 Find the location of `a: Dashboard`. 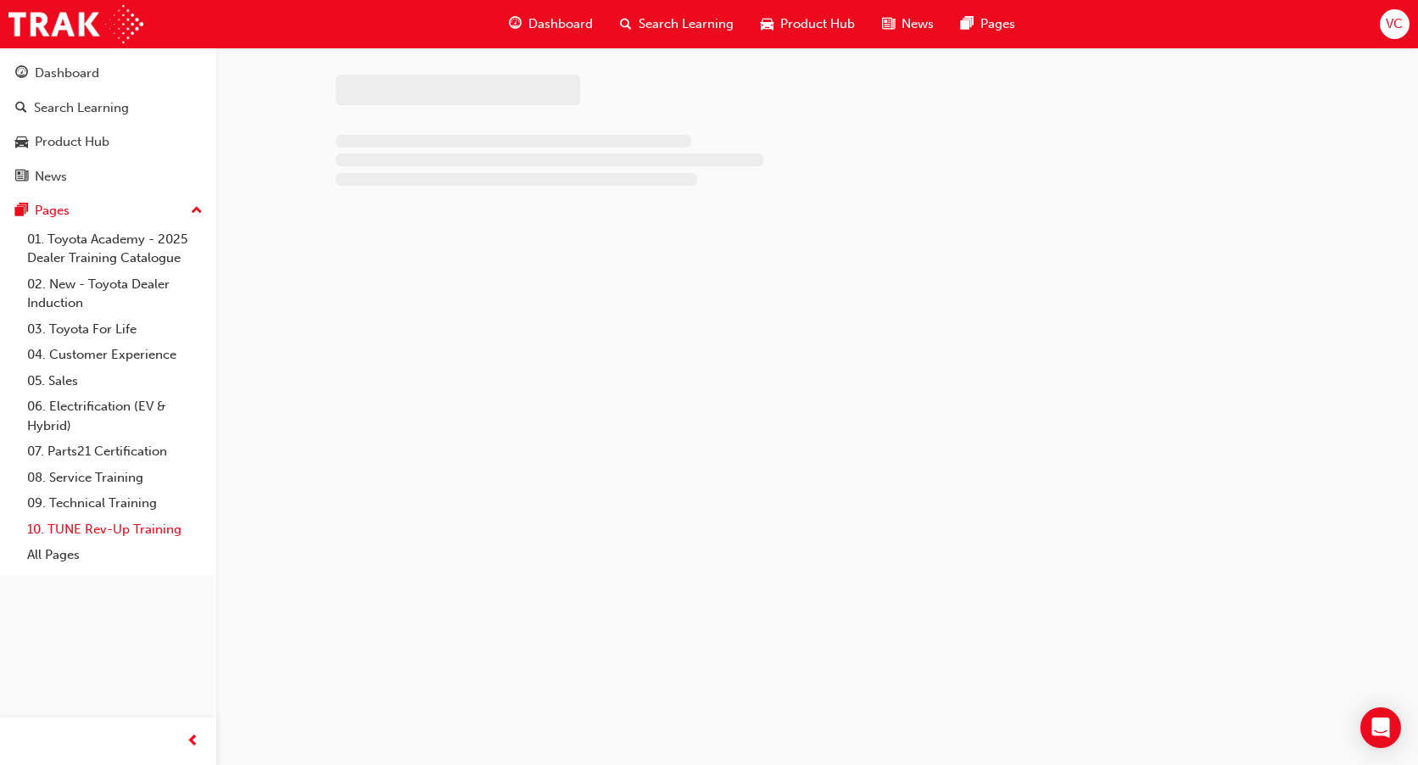

a: Dashboard is located at coordinates (108, 73).